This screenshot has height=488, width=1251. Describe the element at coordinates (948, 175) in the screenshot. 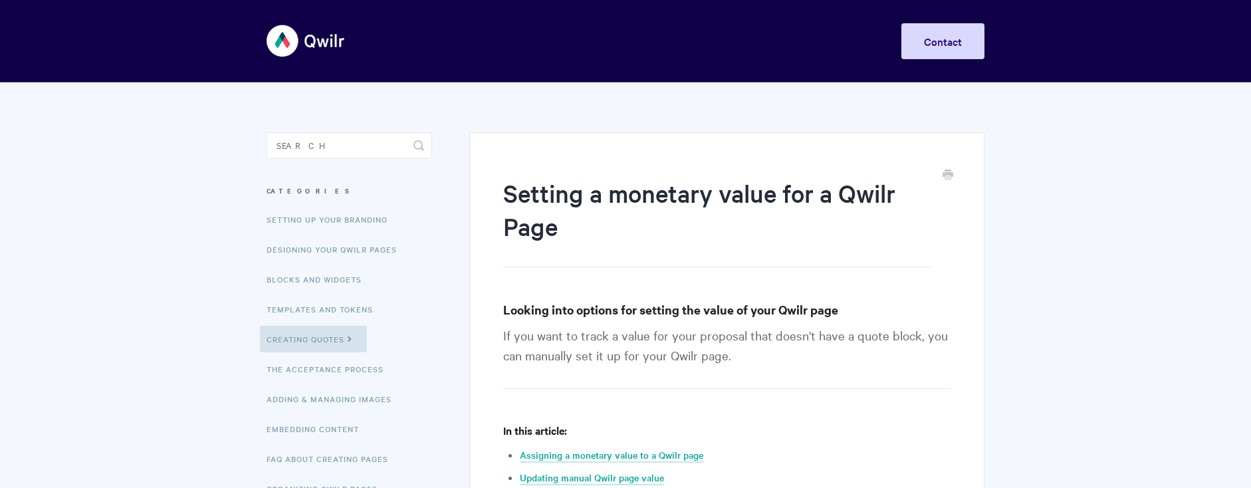

I see `a: Print this Article` at that location.